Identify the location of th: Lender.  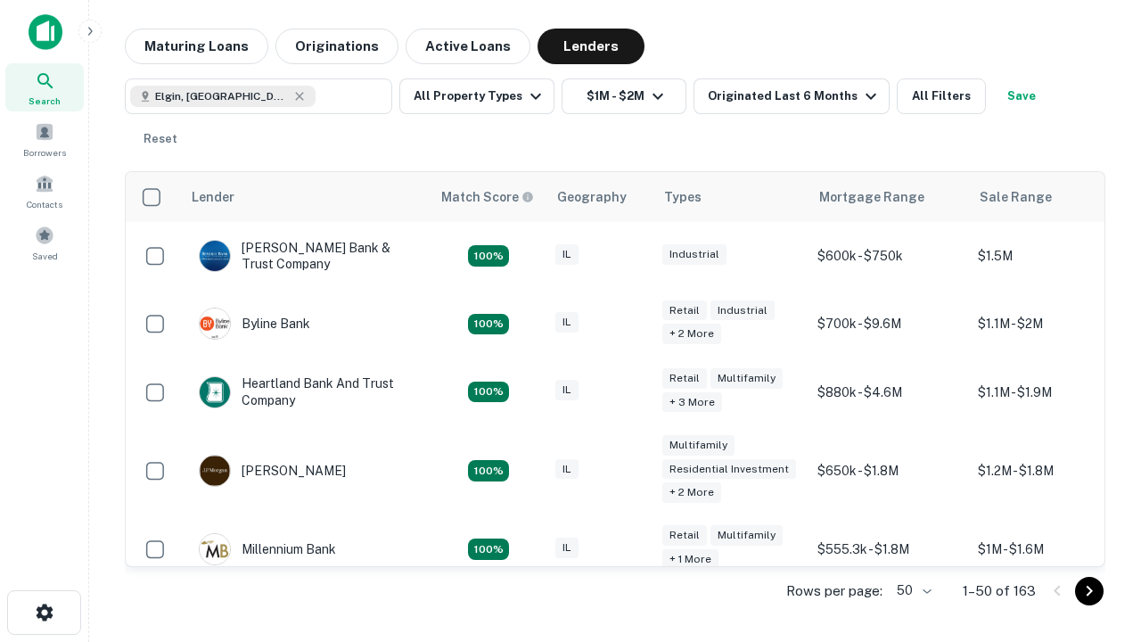
(306, 197).